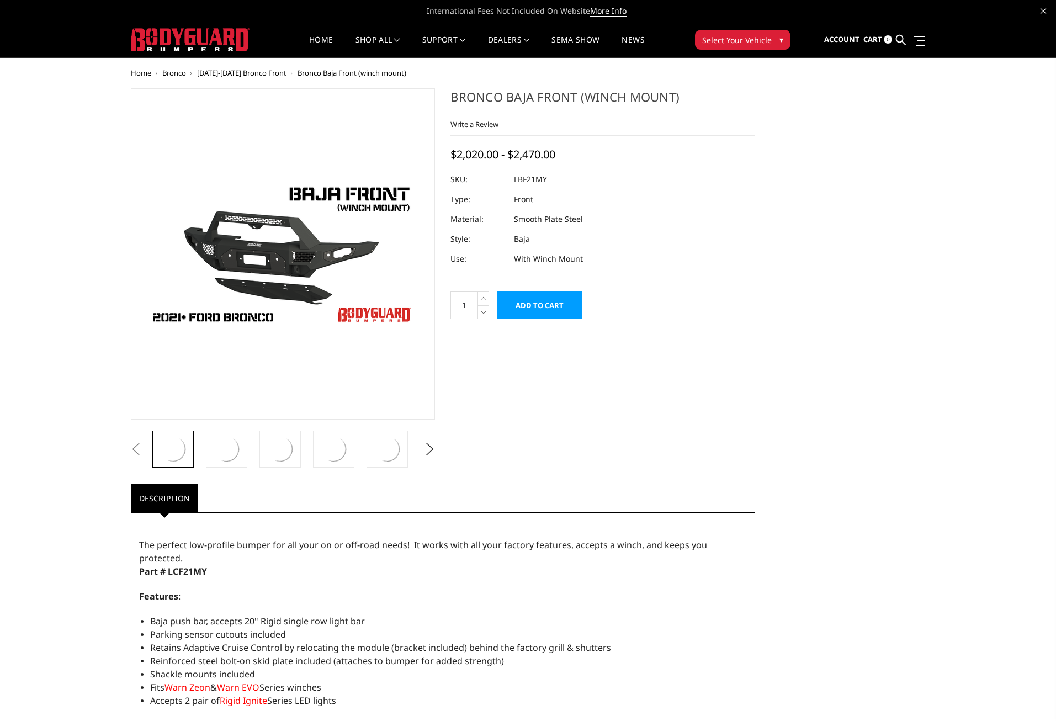 This screenshot has height=721, width=1056. I want to click on input: Add to Cart, so click(539, 305).